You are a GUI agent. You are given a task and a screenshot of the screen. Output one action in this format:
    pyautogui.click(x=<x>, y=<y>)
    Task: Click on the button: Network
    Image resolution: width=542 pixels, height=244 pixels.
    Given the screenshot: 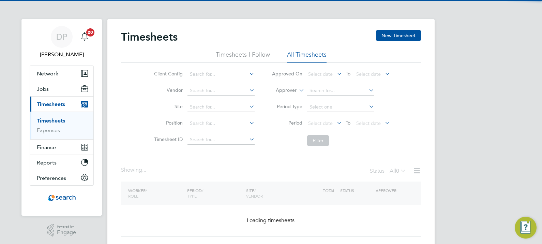 What is the action you would take?
    pyautogui.click(x=62, y=73)
    